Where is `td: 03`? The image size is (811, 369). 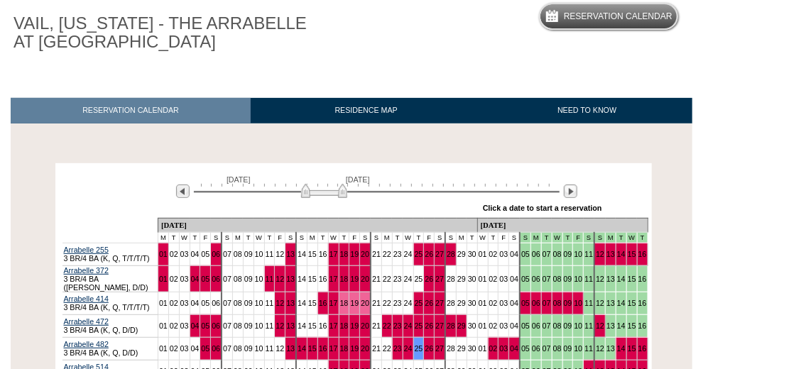
td: 03 is located at coordinates (504, 326).